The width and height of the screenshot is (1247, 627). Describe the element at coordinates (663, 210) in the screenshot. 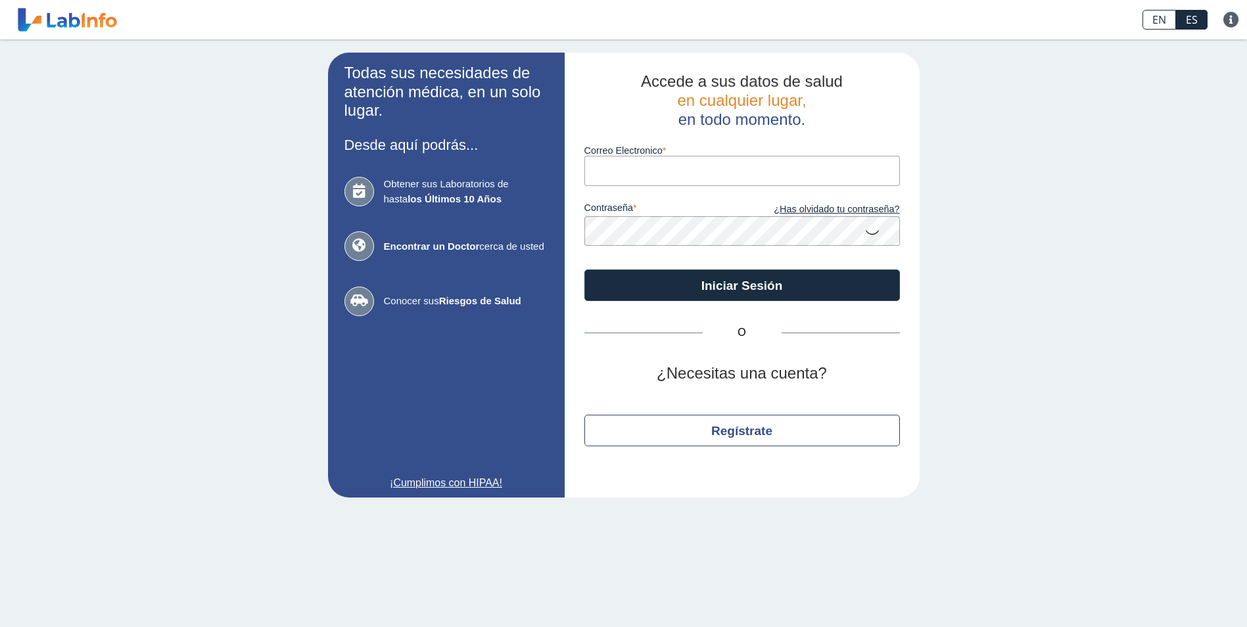

I see `label: contraseña` at that location.